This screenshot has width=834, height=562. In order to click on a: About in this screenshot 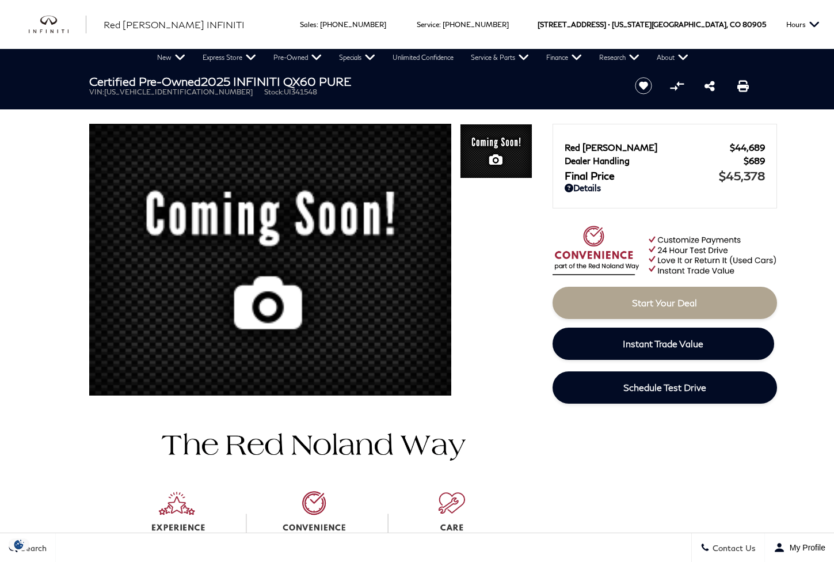, I will do `click(673, 58)`.